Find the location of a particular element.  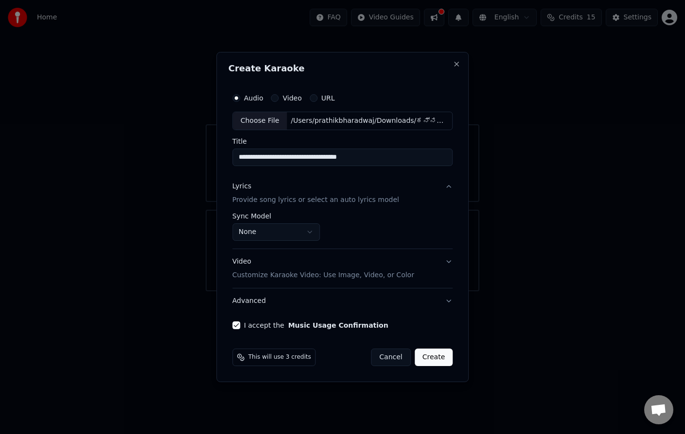

button: LyricsProvide song lyrics or select an auto lyrics model is located at coordinates (343, 193).